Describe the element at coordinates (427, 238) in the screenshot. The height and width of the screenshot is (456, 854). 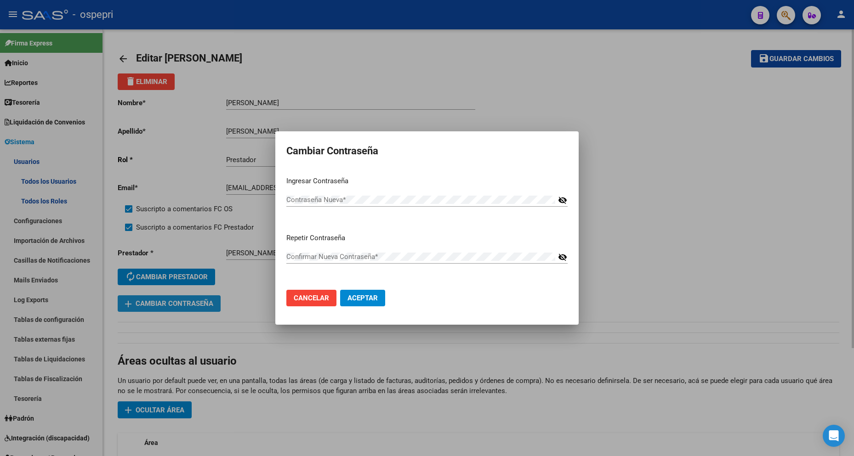
I see `p: Repetir Contraseña` at that location.